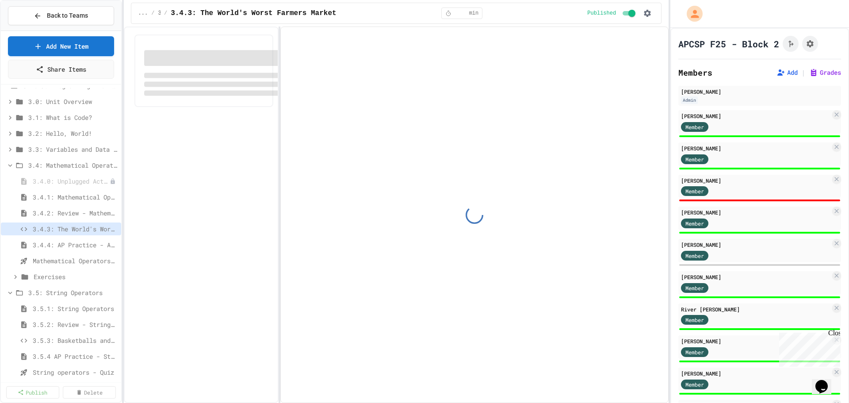 This screenshot has width=849, height=403. Describe the element at coordinates (61, 69) in the screenshot. I see `a: Share Items` at that location.